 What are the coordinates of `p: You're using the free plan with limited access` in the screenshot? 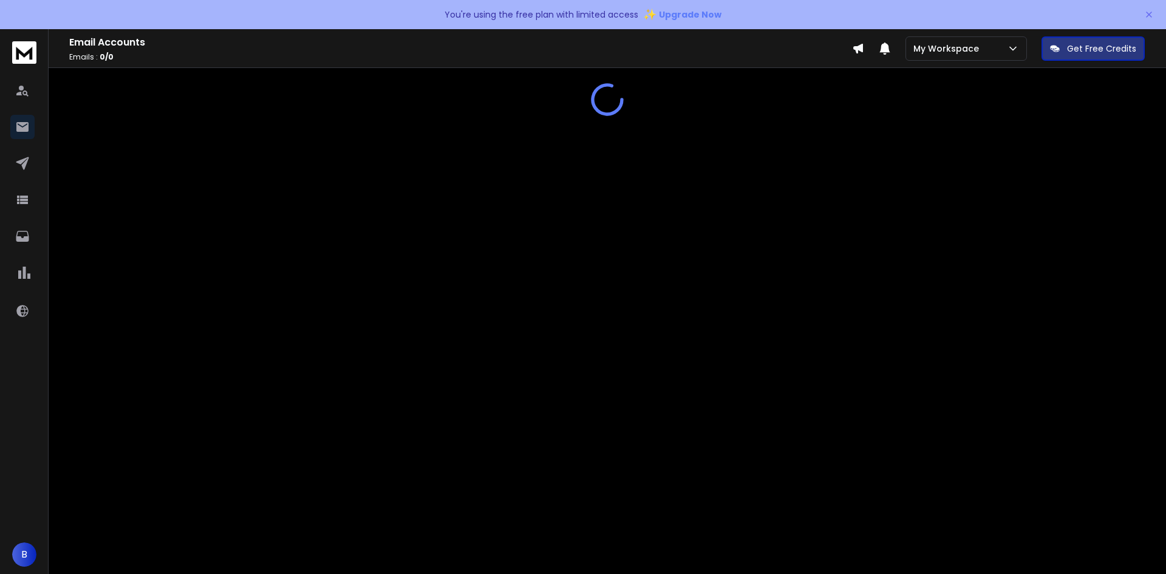 It's located at (541, 15).